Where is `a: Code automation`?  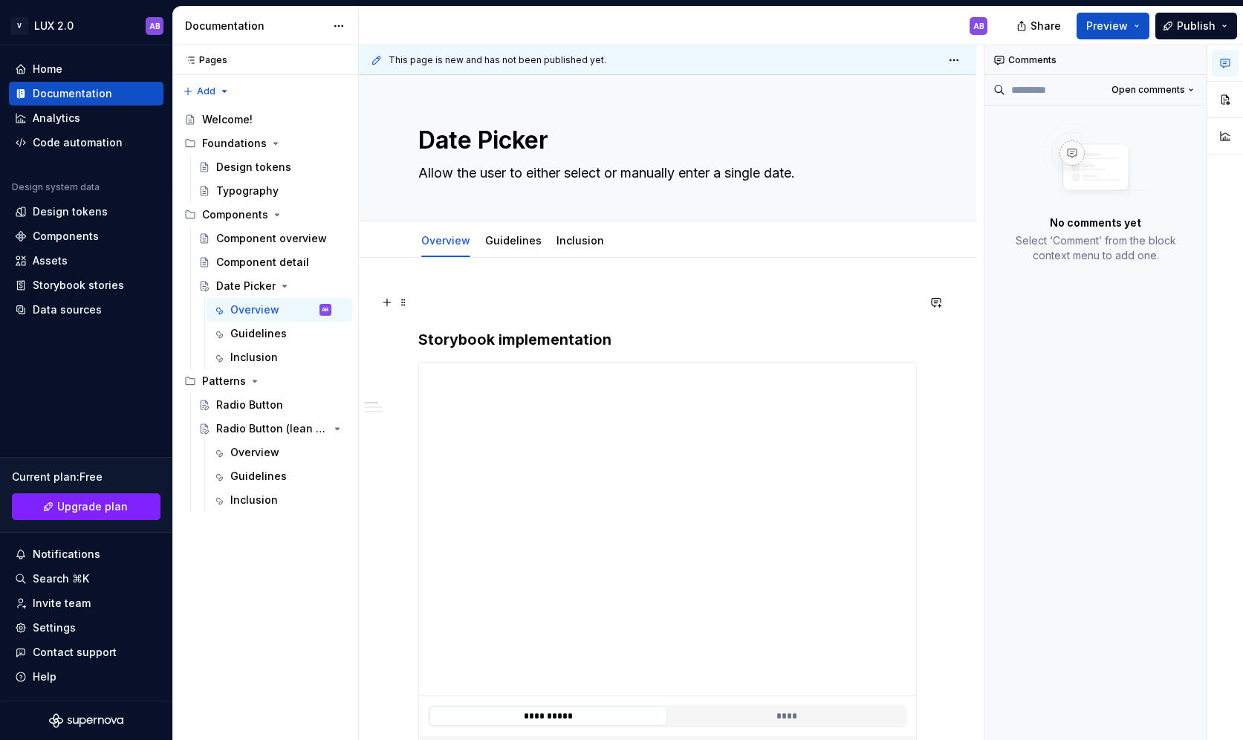
a: Code automation is located at coordinates (86, 143).